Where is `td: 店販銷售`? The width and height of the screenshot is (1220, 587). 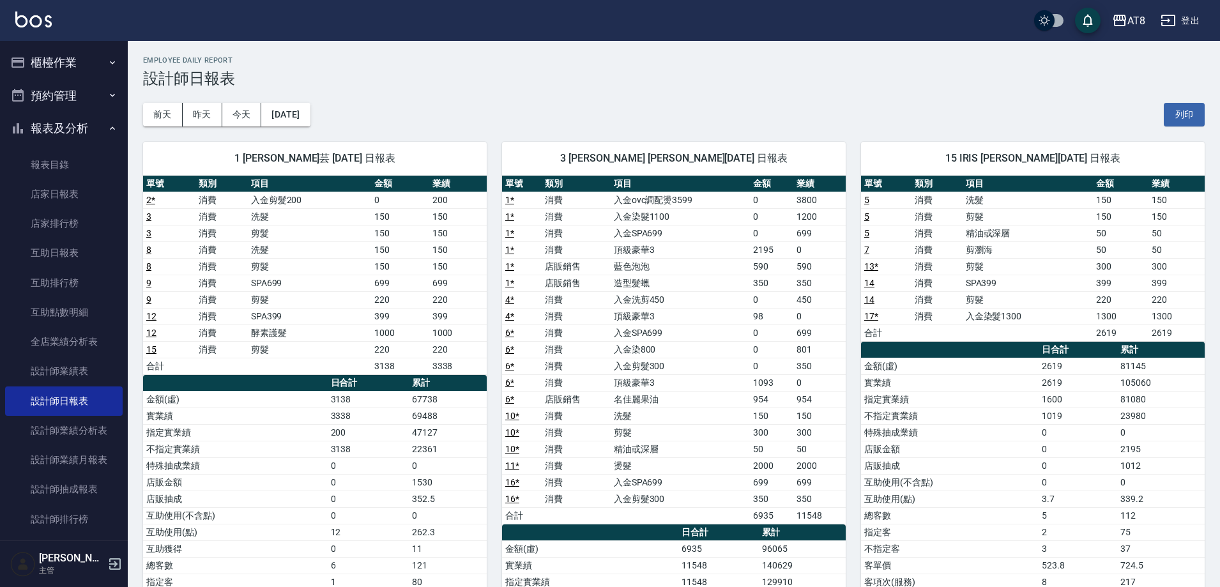
td: 店販銷售 is located at coordinates (576, 283).